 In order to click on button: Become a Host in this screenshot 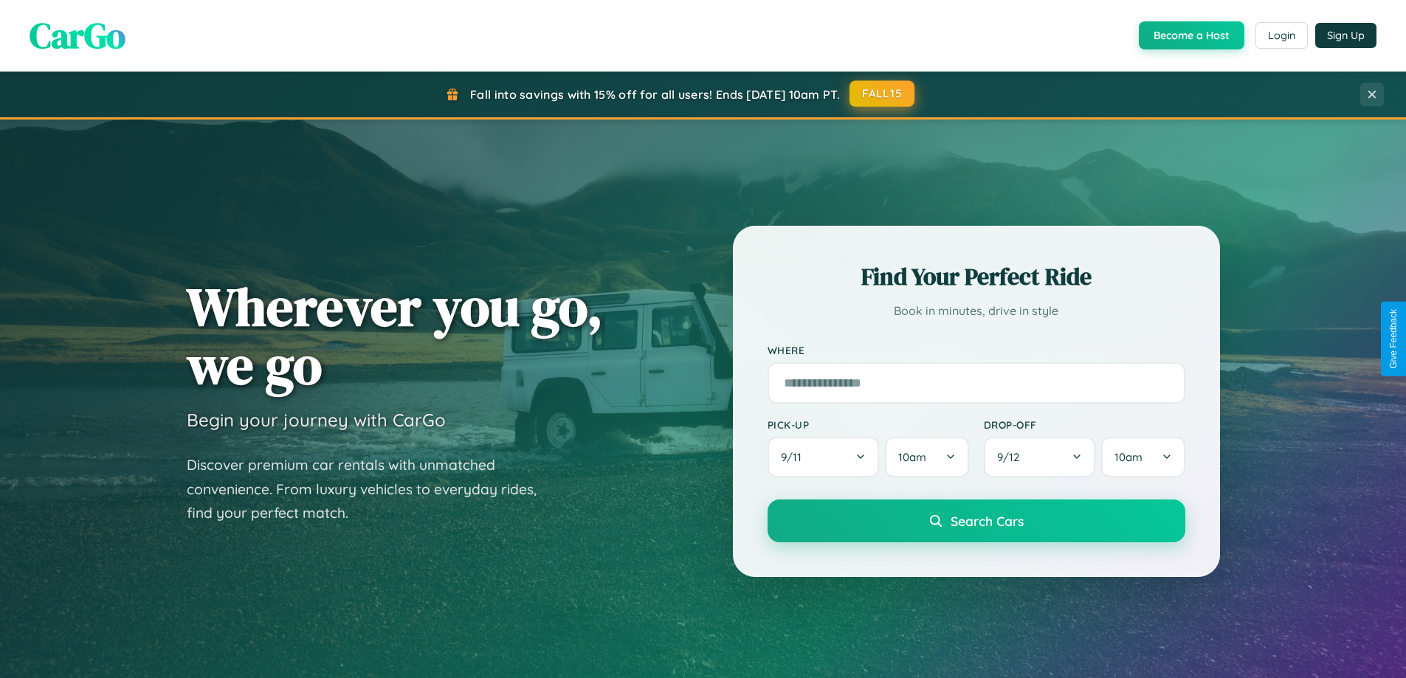, I will do `click(1191, 35)`.